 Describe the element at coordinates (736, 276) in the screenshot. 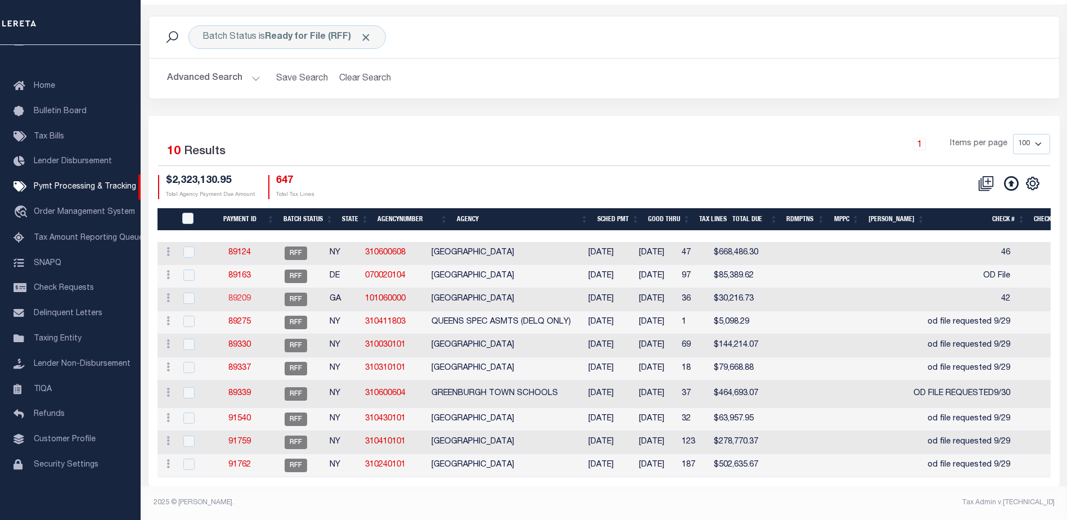

I see `td: $85,389.62` at that location.